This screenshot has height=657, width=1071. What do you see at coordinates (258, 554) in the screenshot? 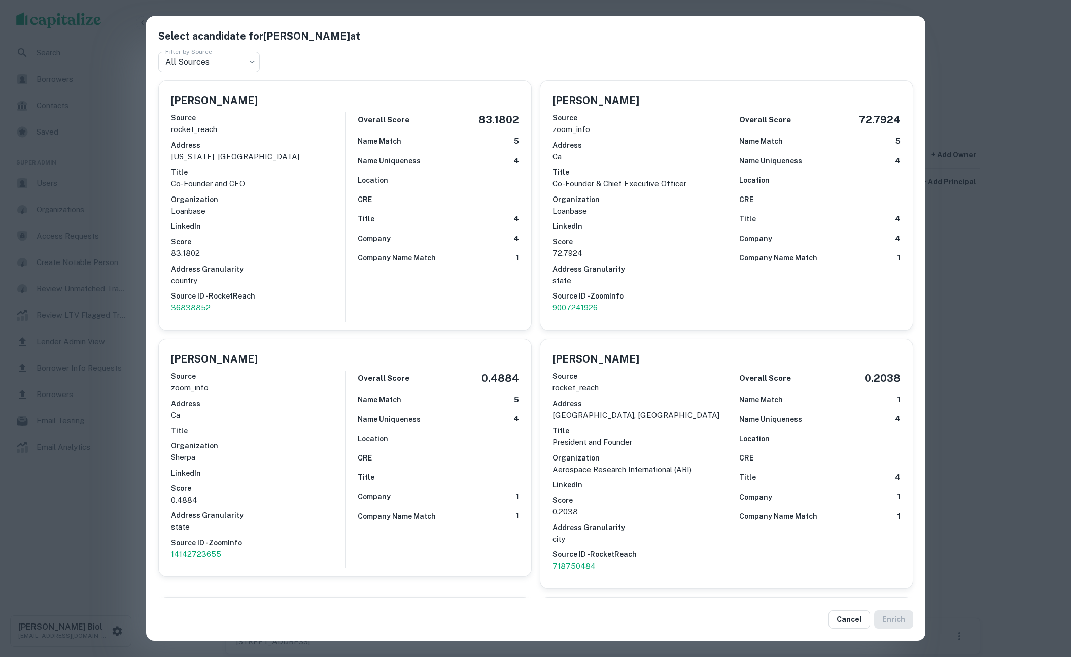
I see `a: 14142723655` at bounding box center [258, 554].